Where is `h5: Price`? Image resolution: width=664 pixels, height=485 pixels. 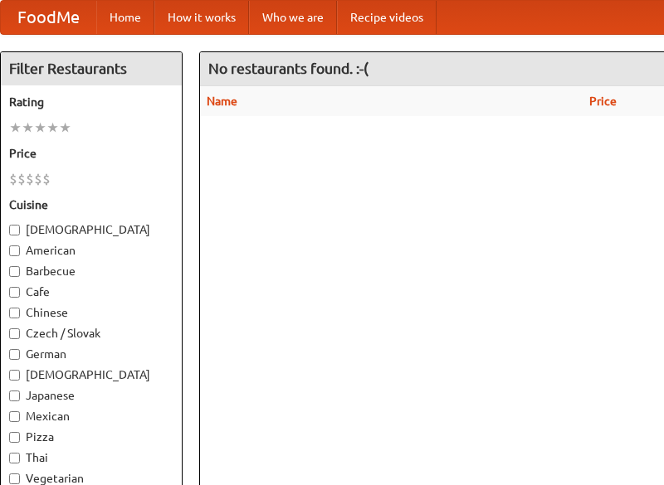
h5: Price is located at coordinates (91, 153).